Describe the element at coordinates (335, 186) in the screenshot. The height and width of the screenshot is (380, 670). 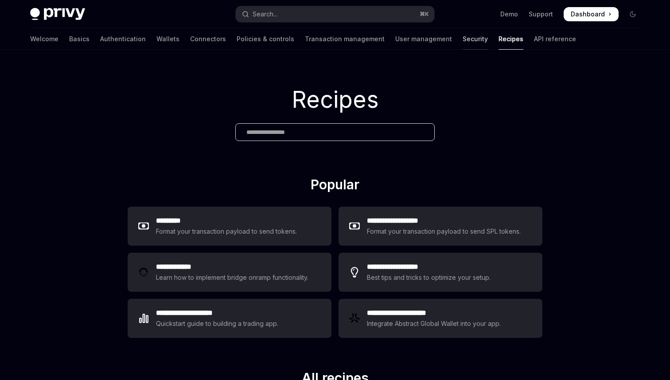
I see `h2: Popular` at that location.